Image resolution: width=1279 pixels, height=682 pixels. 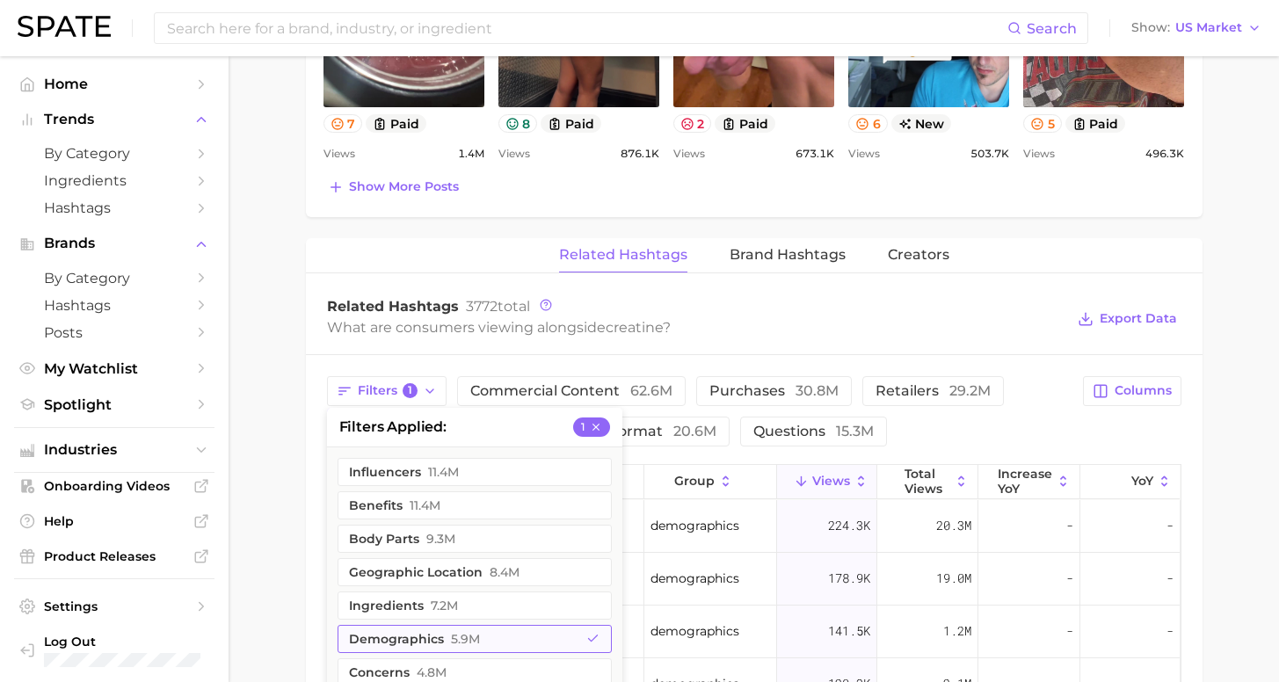 I want to click on span: commercial content, so click(x=571, y=391).